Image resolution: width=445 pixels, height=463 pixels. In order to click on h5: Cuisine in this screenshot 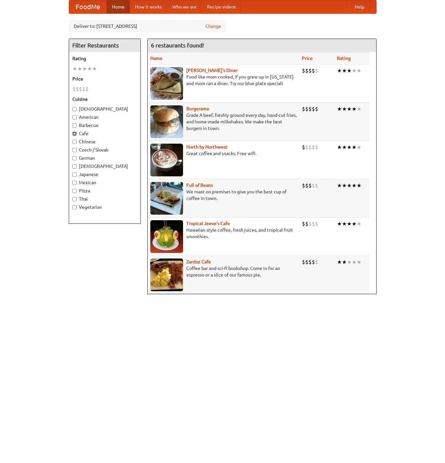, I will do `click(105, 99)`.